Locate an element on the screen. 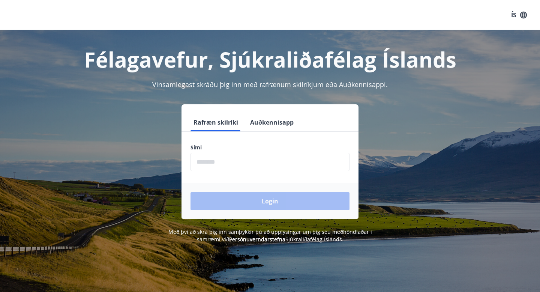 This screenshot has height=292, width=540. span: Með því að skrá þig inn samþykkir þú að upplýsingar um þig séu meðhöndlaðar í samræmi við Sjúkral... is located at coordinates (270, 235).